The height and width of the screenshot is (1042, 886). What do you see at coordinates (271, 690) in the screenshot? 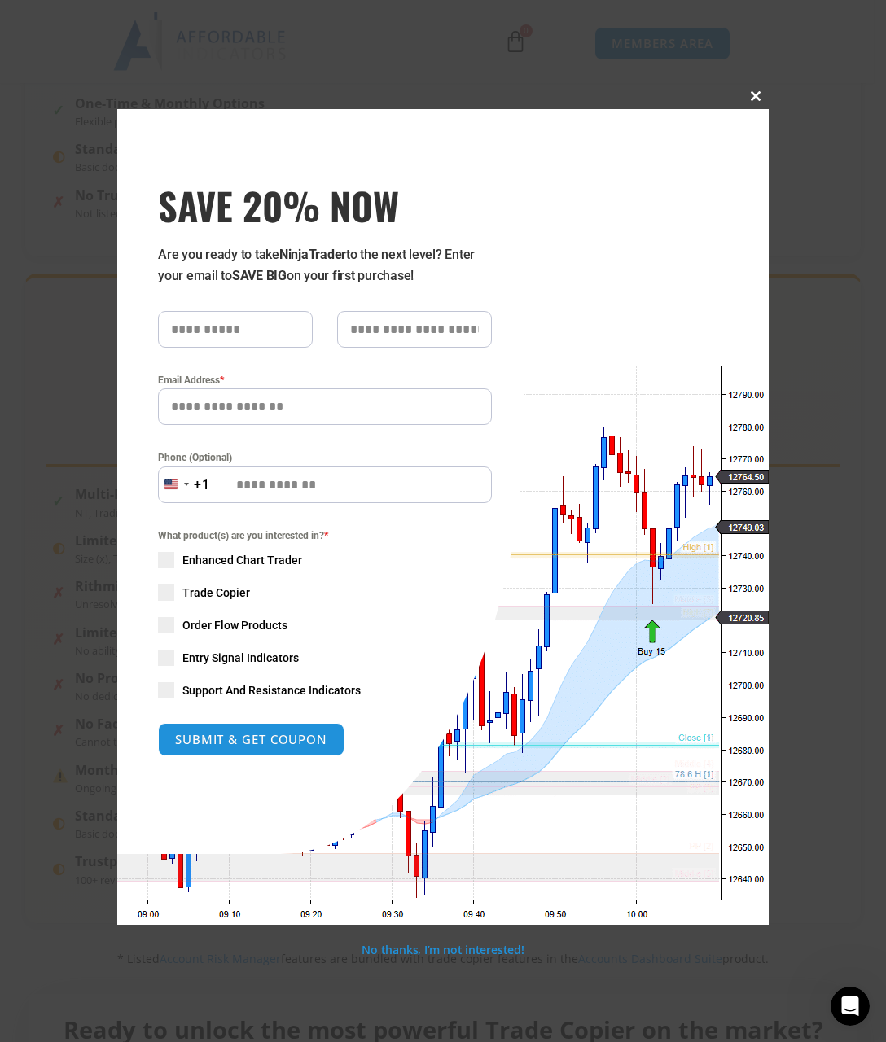
I see `span: Support And Resistance Indicators` at bounding box center [271, 690].